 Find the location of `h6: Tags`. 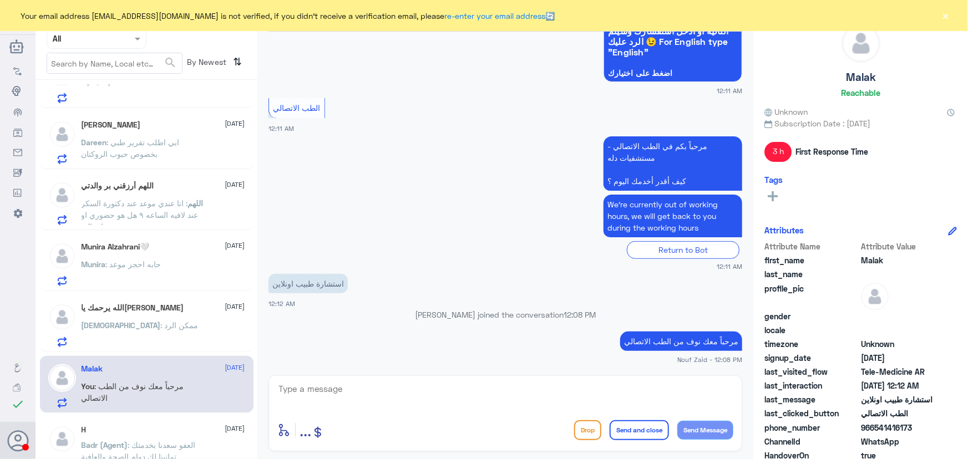

h6: Tags is located at coordinates (773, 180).